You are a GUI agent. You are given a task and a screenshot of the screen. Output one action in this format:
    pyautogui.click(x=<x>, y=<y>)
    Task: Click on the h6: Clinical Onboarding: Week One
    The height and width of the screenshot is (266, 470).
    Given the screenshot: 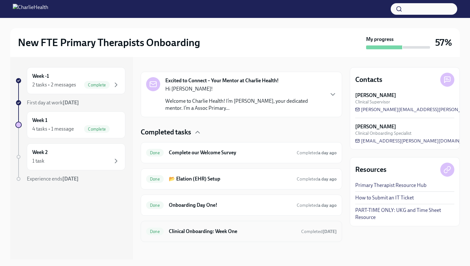 What is the action you would take?
    pyautogui.click(x=232, y=231)
    